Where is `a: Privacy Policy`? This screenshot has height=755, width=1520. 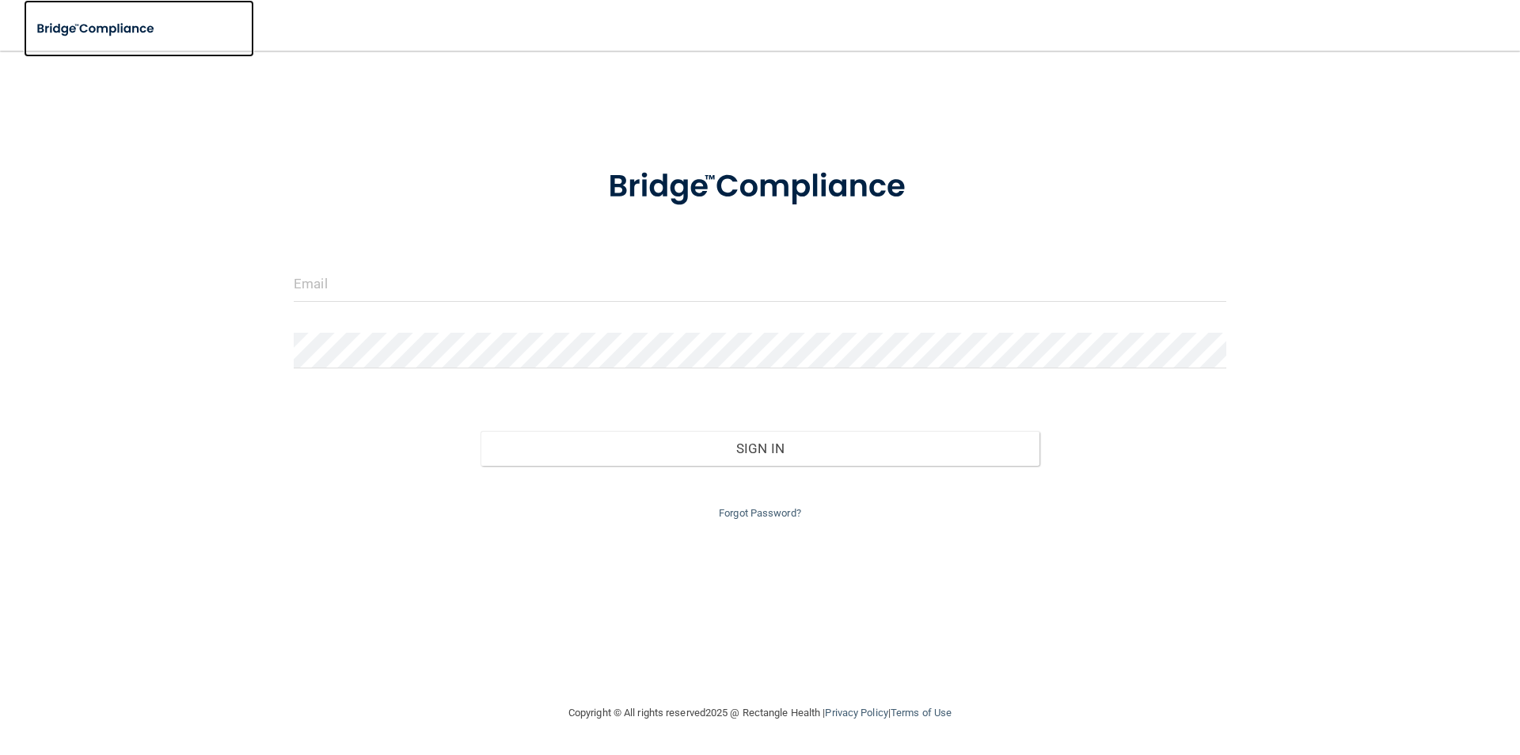
a: Privacy Policy is located at coordinates (856, 712).